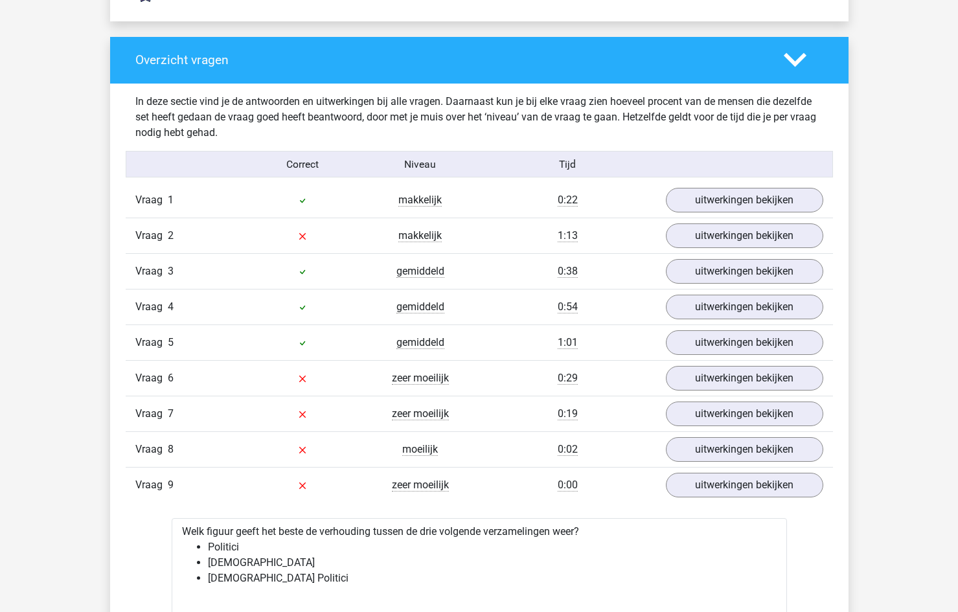  What do you see at coordinates (302, 164) in the screenshot?
I see `div: Correct` at bounding box center [302, 164].